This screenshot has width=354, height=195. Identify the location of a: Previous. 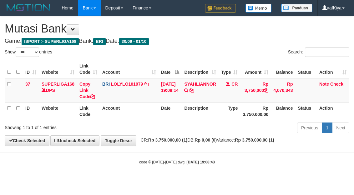
(310, 128).